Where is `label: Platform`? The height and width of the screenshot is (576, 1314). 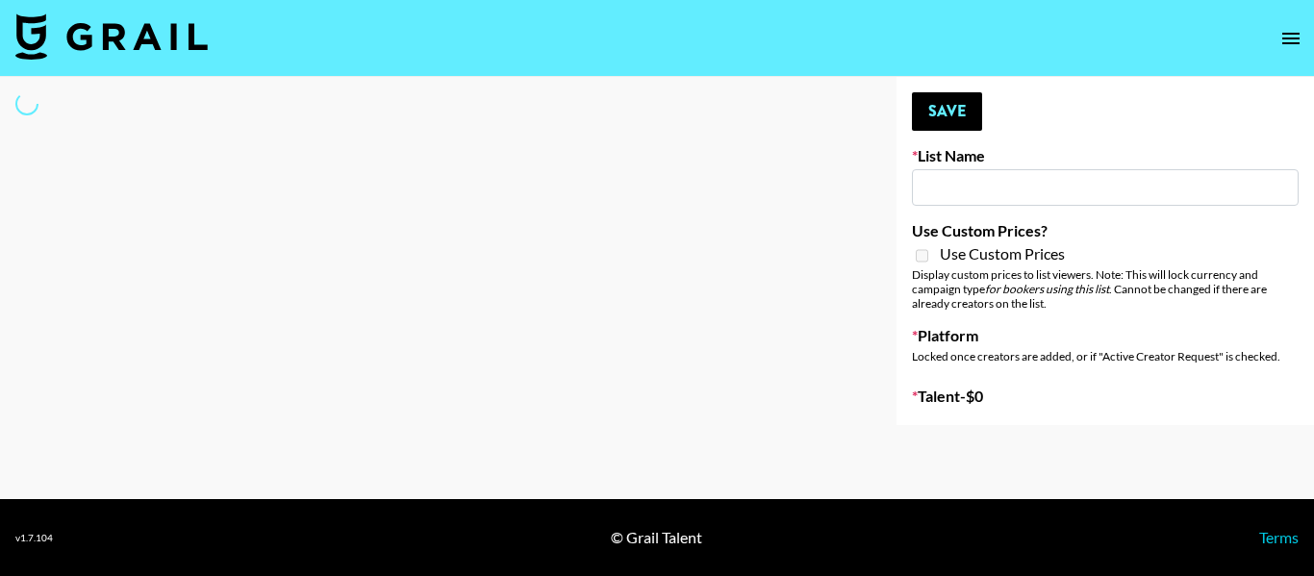 label: Platform is located at coordinates (1105, 336).